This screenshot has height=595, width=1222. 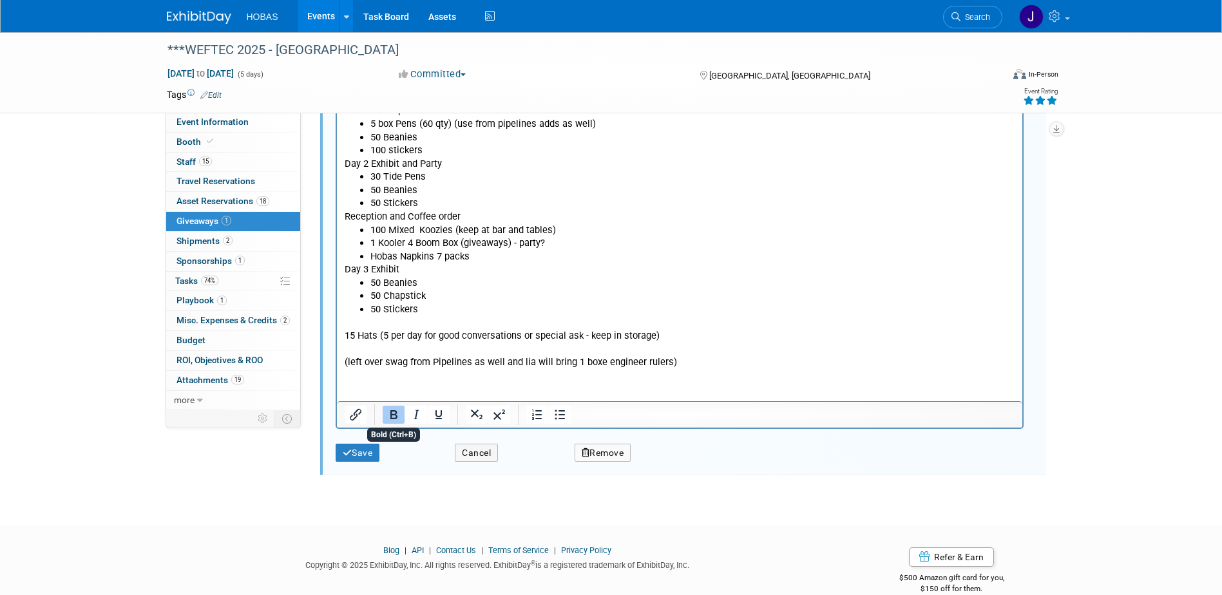 I want to click on li: 50 Graphic Pads, so click(x=356, y=409).